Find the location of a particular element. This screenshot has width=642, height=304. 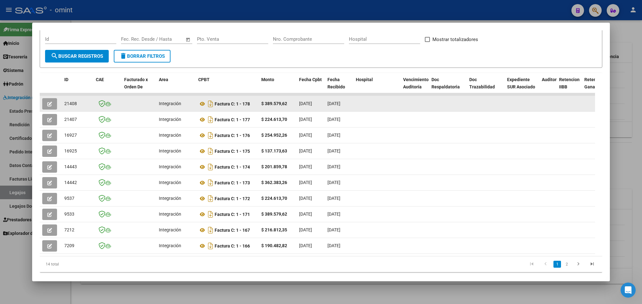

strong: Factura C: 1 - 177 is located at coordinates (232, 119).